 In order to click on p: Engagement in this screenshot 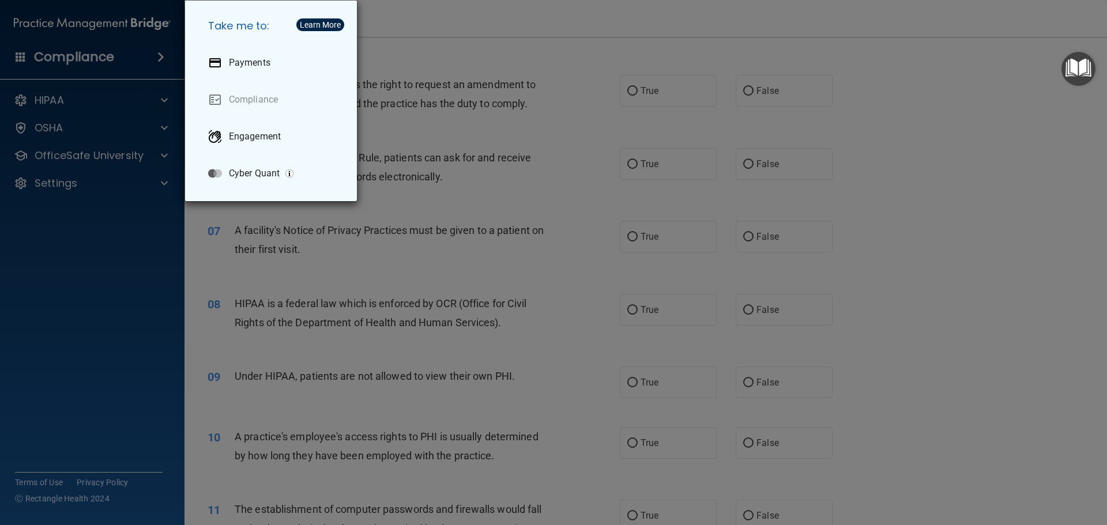, I will do `click(255, 137)`.